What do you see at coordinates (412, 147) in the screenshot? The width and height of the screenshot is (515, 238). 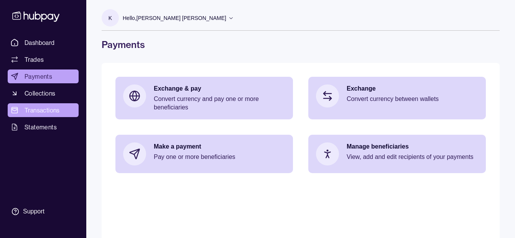 I see `p: Manage beneficiaries` at bounding box center [412, 147].